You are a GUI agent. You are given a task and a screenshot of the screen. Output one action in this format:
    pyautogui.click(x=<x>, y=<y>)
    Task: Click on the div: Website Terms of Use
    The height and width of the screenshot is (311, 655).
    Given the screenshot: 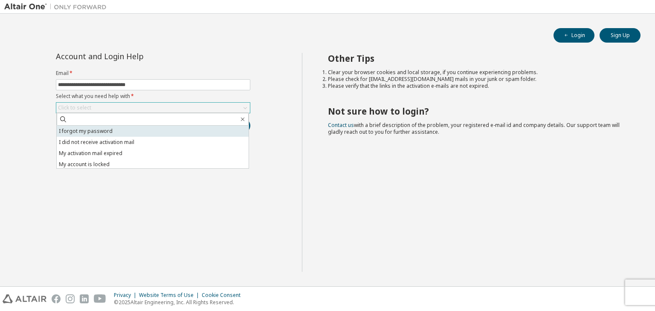 What is the action you would take?
    pyautogui.click(x=170, y=296)
    